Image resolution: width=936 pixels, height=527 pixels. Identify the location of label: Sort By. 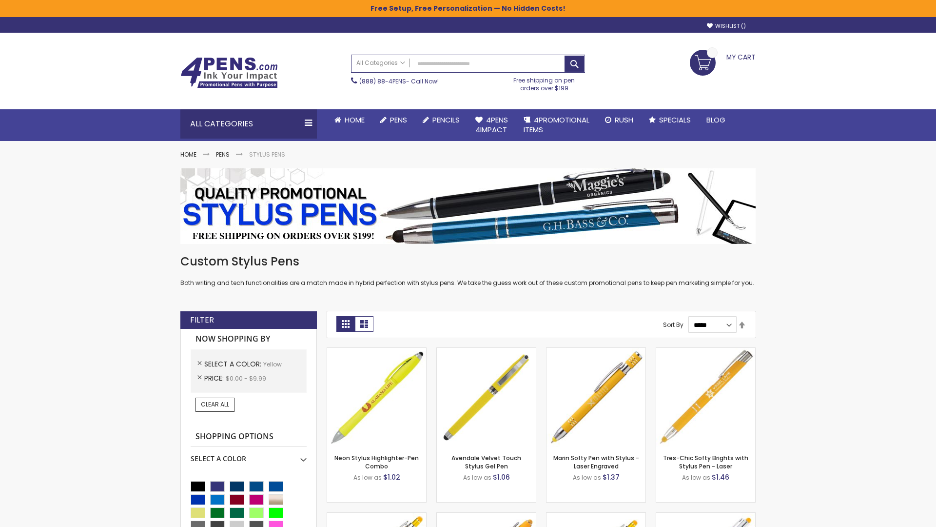
(673, 324).